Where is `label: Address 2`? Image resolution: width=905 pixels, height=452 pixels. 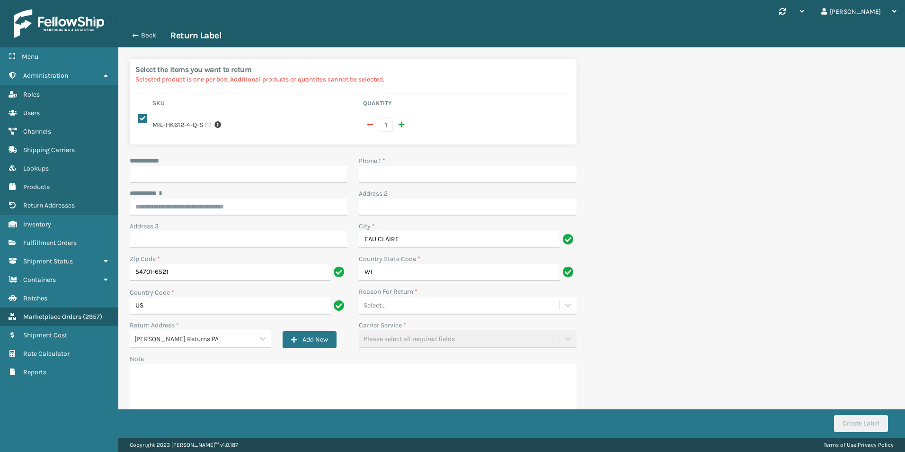
label: Address 2 is located at coordinates (373, 193).